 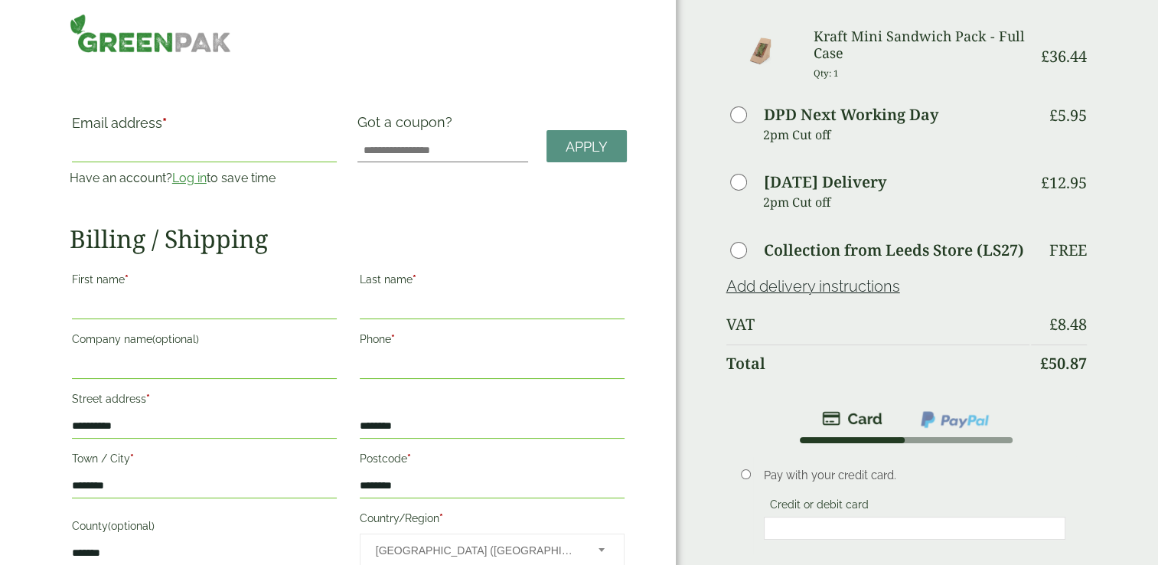 I want to click on label: Company name, so click(x=204, y=341).